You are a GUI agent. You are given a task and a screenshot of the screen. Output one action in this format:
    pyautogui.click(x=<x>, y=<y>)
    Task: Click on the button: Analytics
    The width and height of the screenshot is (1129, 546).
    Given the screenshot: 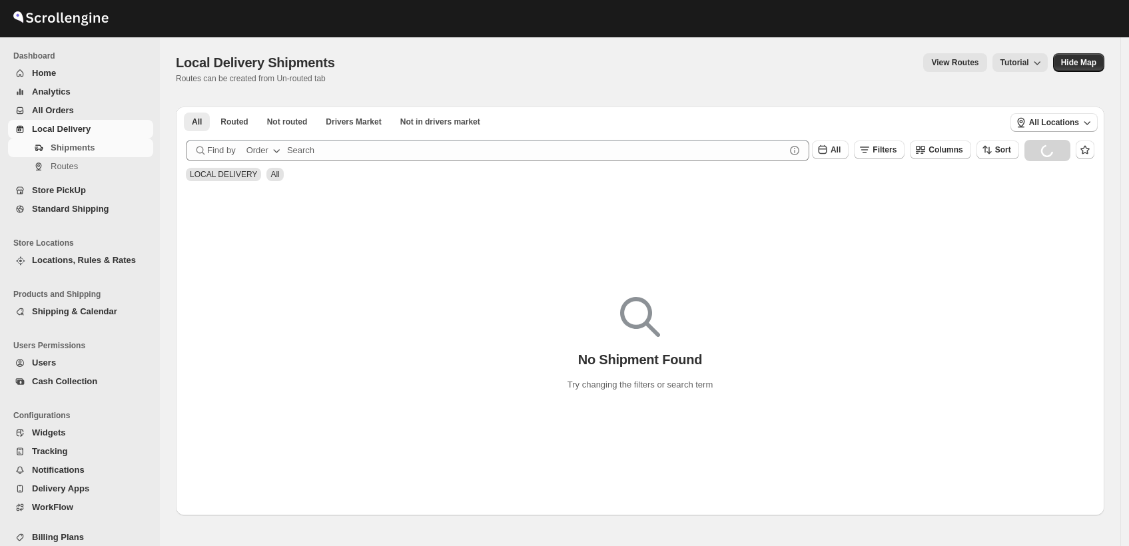 What is the action you would take?
    pyautogui.click(x=81, y=92)
    